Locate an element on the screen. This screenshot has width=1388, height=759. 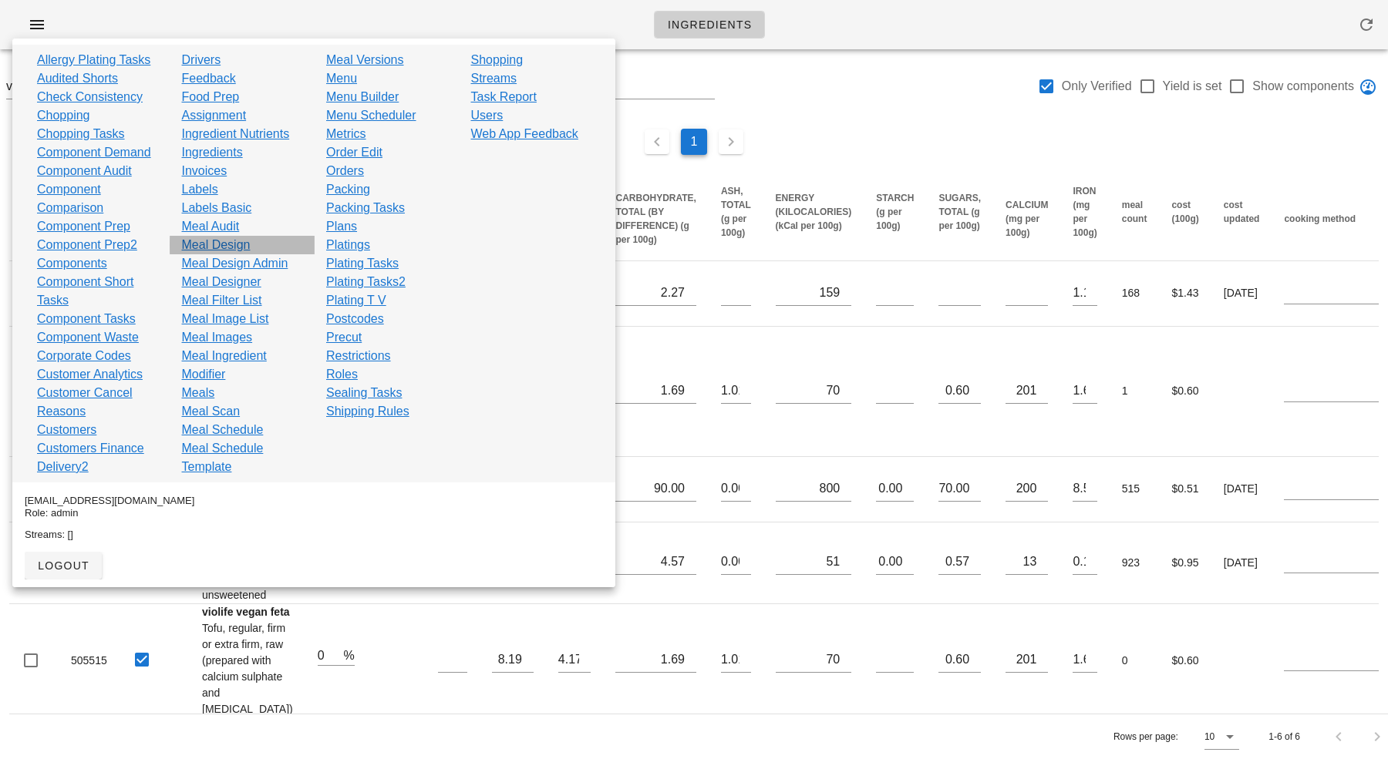
a: Component Tasks is located at coordinates (86, 319).